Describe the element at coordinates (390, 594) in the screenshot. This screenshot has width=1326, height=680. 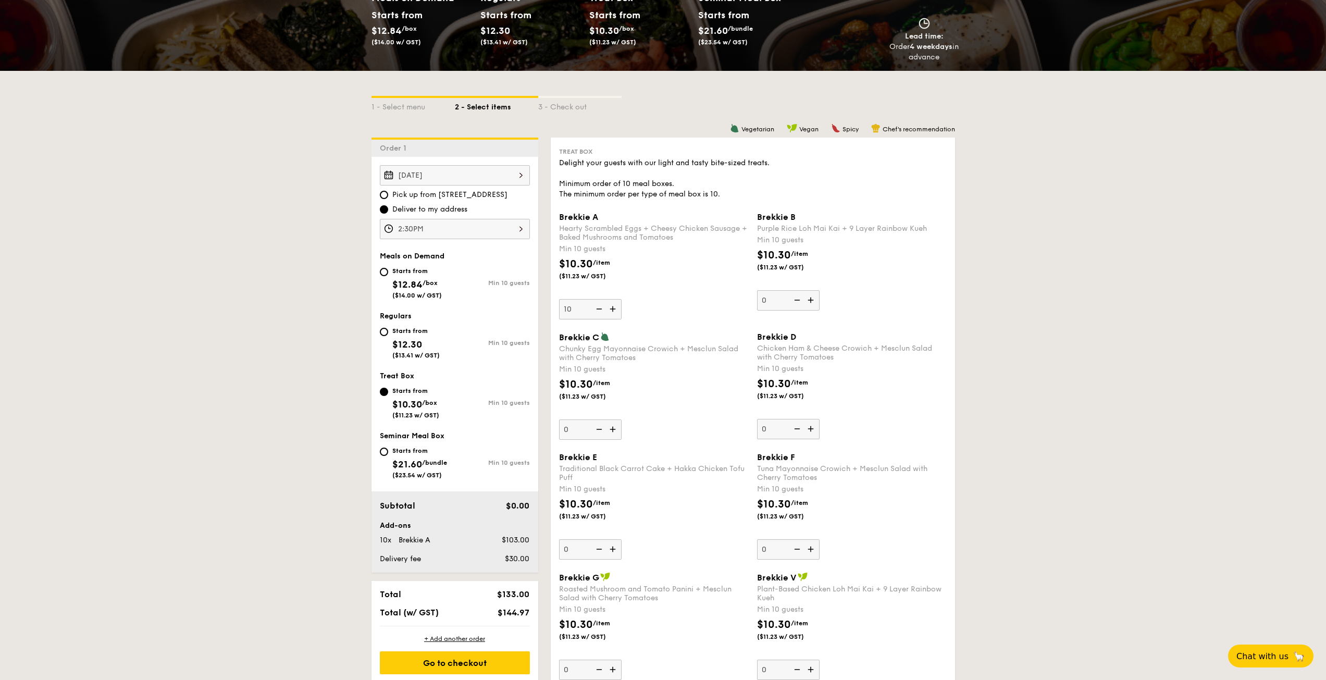
I see `span: Total` at that location.